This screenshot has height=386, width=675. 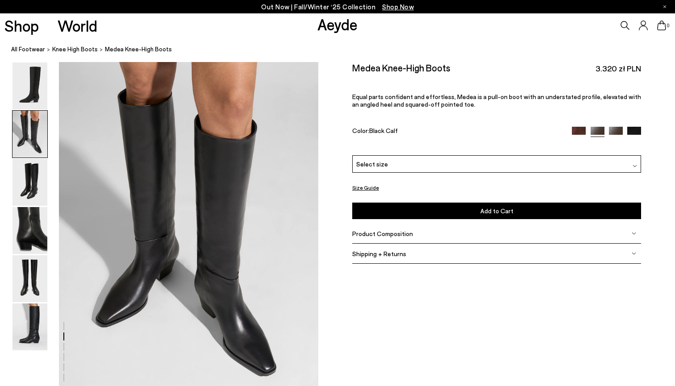 What do you see at coordinates (30, 230) in the screenshot?
I see `img: Medea Knee-High Boots - Image 4` at bounding box center [30, 230].